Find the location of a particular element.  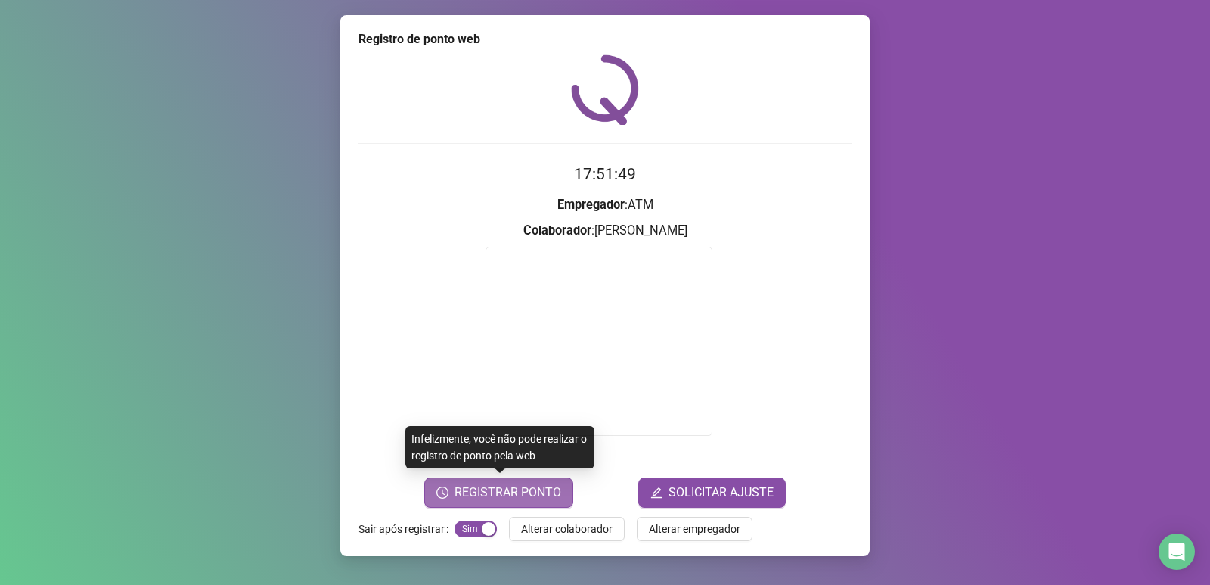

span: edit is located at coordinates (656, 492).